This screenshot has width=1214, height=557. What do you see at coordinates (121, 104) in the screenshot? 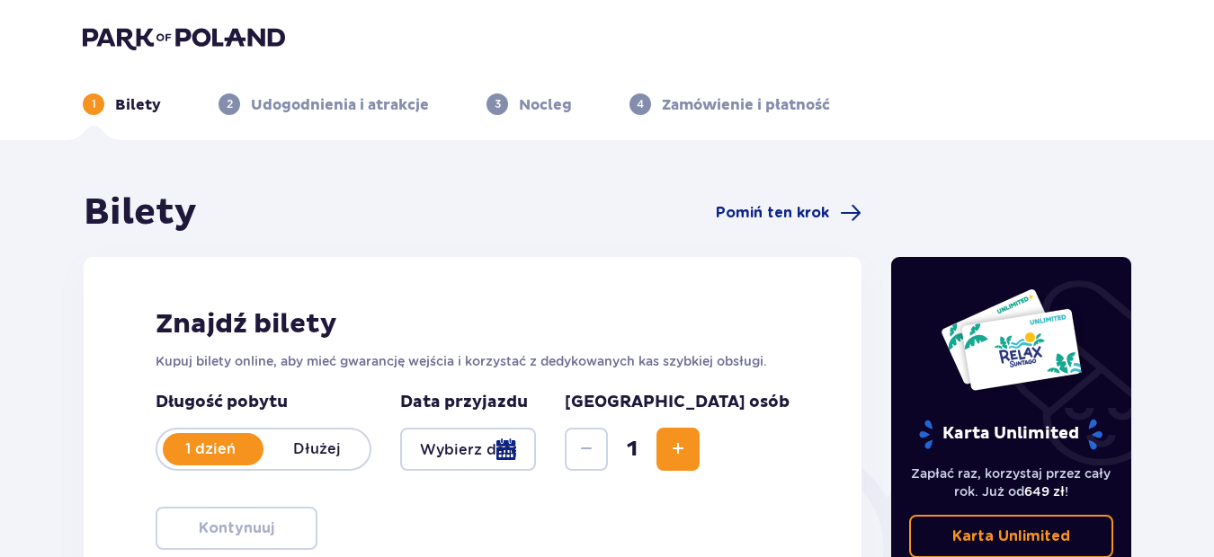
I see `div: 1Bilety` at bounding box center [121, 104].